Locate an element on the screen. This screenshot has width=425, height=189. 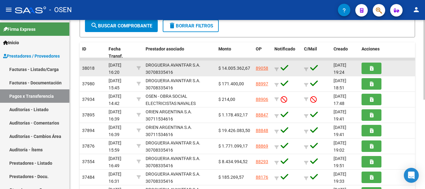
button: Borrar Filtros is located at coordinates (190, 26).